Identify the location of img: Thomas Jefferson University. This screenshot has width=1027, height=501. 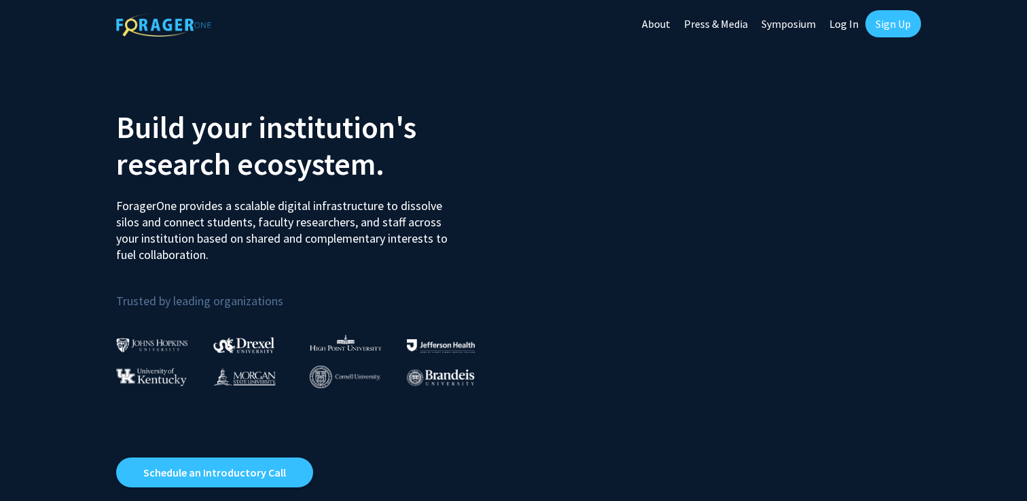
(441, 345).